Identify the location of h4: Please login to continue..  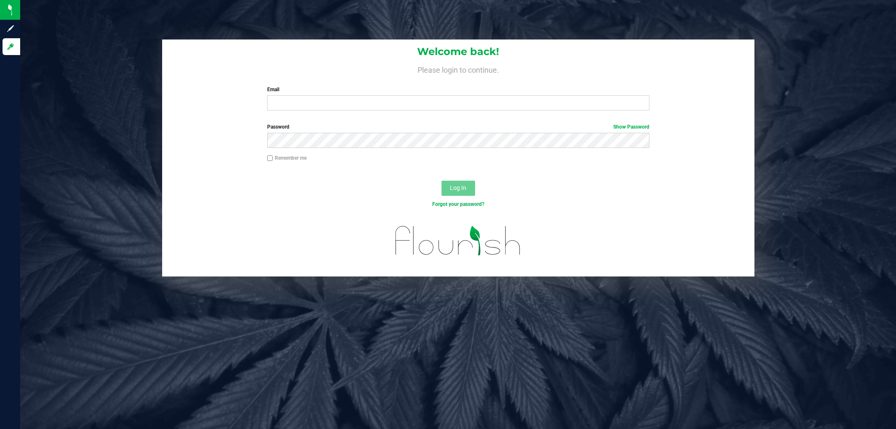
(458, 69).